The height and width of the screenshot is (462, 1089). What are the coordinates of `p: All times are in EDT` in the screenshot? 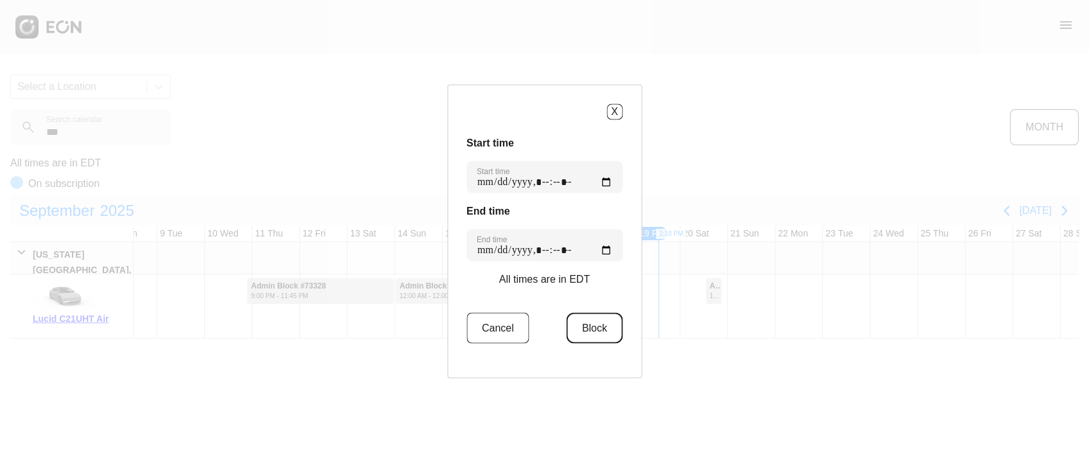 It's located at (544, 279).